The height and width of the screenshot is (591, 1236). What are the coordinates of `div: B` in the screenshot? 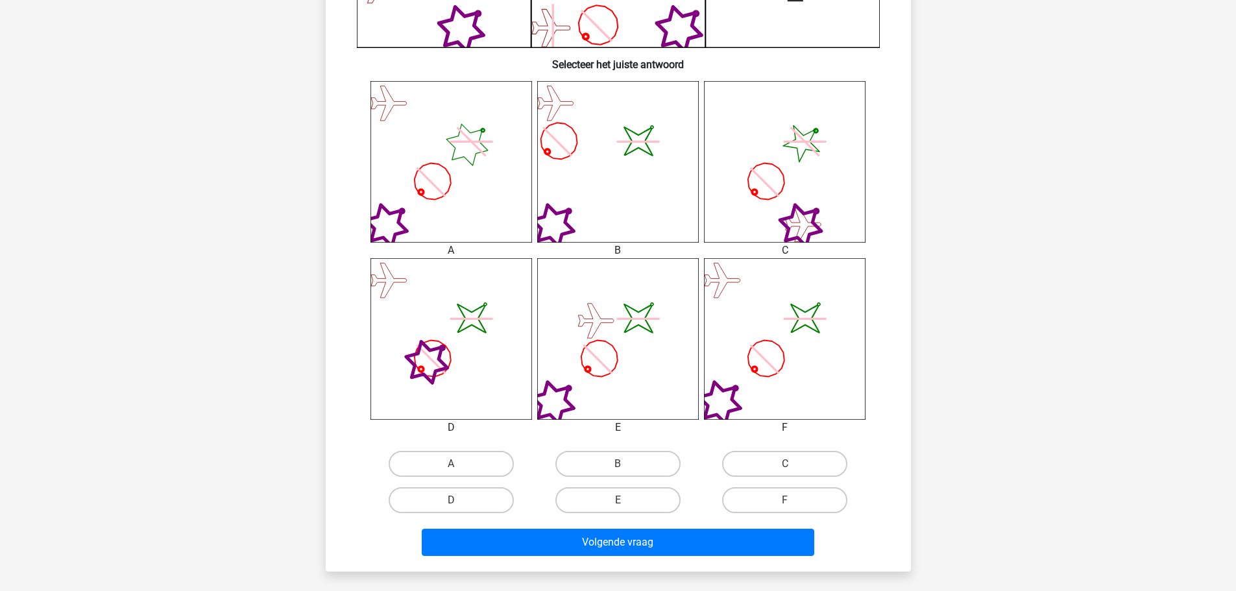 It's located at (618, 251).